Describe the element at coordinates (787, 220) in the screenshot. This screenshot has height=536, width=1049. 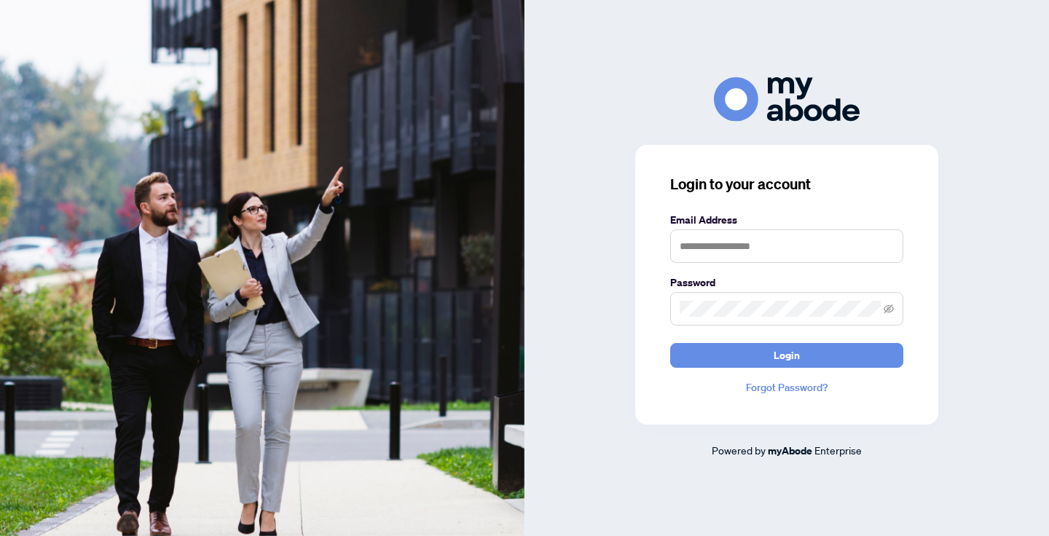
I see `label: Email Address` at that location.